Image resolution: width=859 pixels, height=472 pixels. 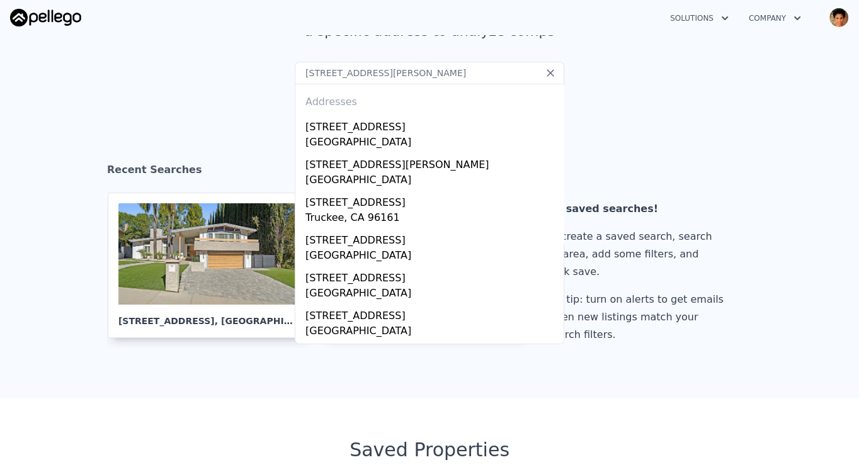 I want to click on img: Pellego, so click(x=45, y=18).